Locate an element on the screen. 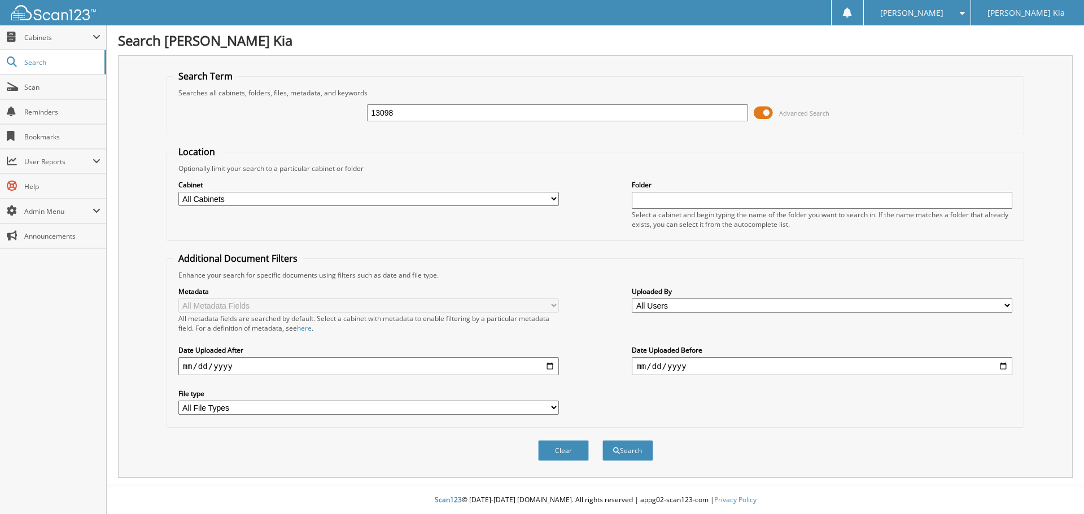  input: start is located at coordinates (369, 367).